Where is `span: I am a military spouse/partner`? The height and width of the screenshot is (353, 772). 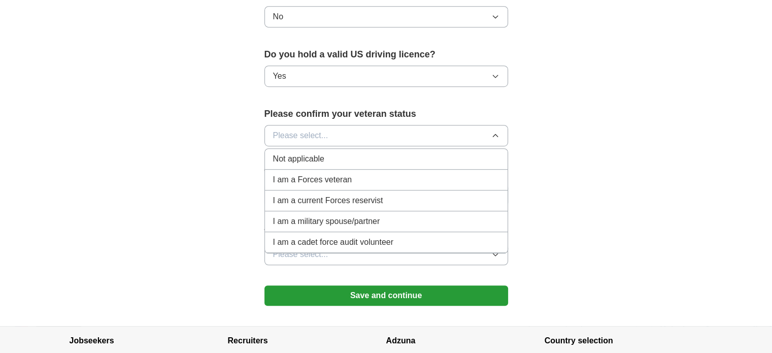
span: I am a military spouse/partner is located at coordinates (326, 221).